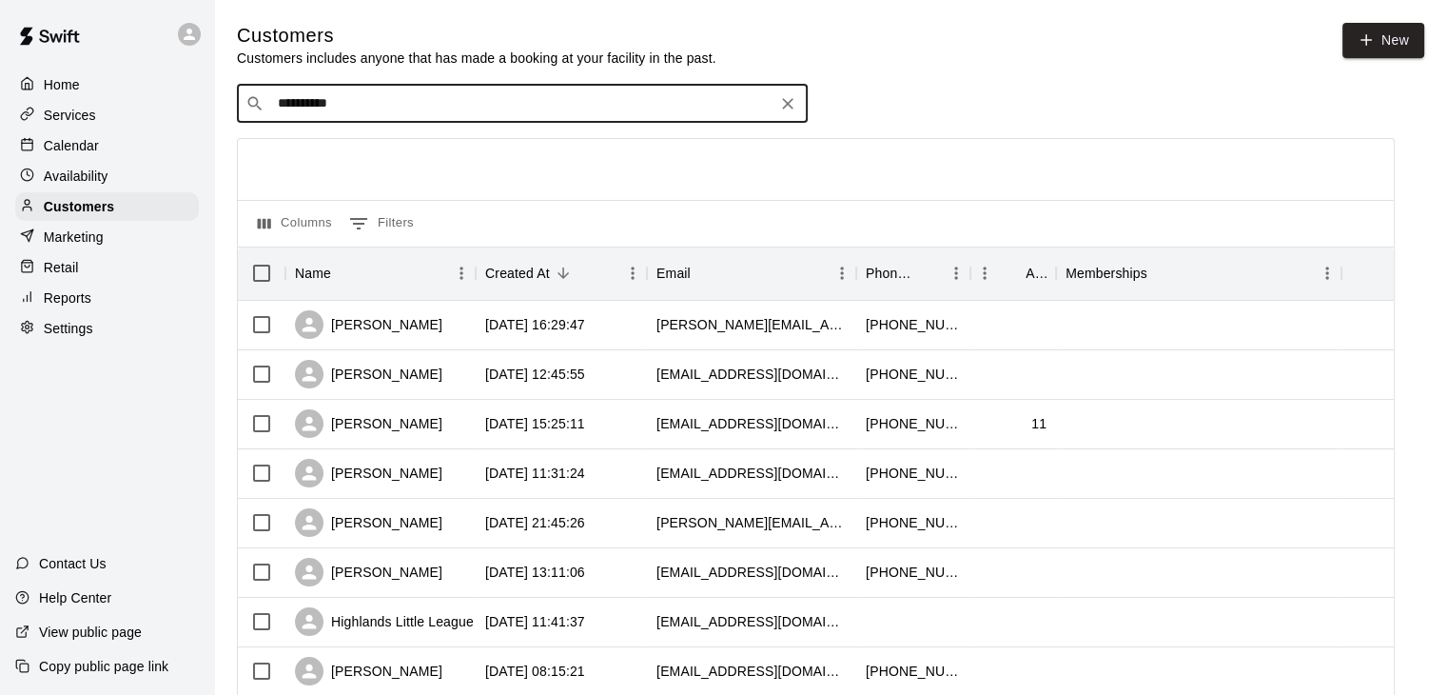 The image size is (1447, 695). Describe the element at coordinates (752, 621) in the screenshot. I see `div: uday.nalsar+1@gmail.com` at that location.